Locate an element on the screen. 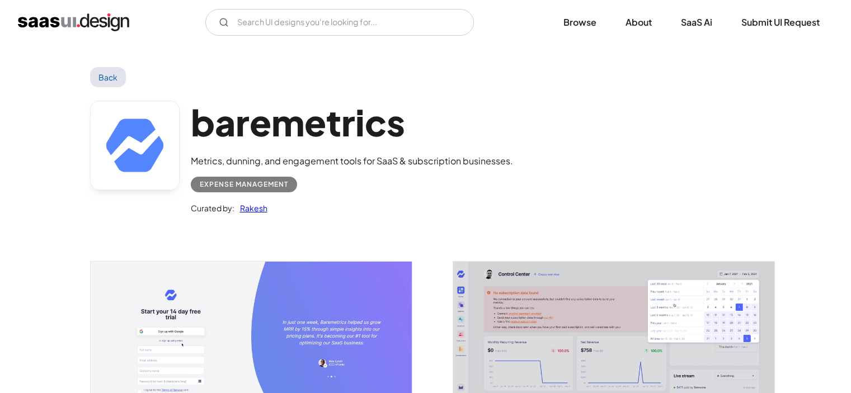 This screenshot has height=393, width=851. a: Browse is located at coordinates (580, 22).